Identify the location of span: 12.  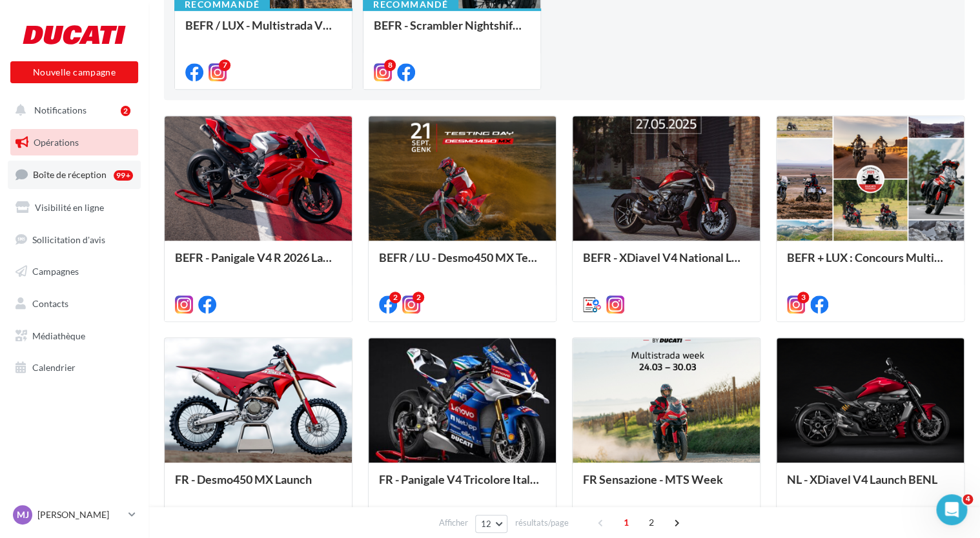
(486, 524).